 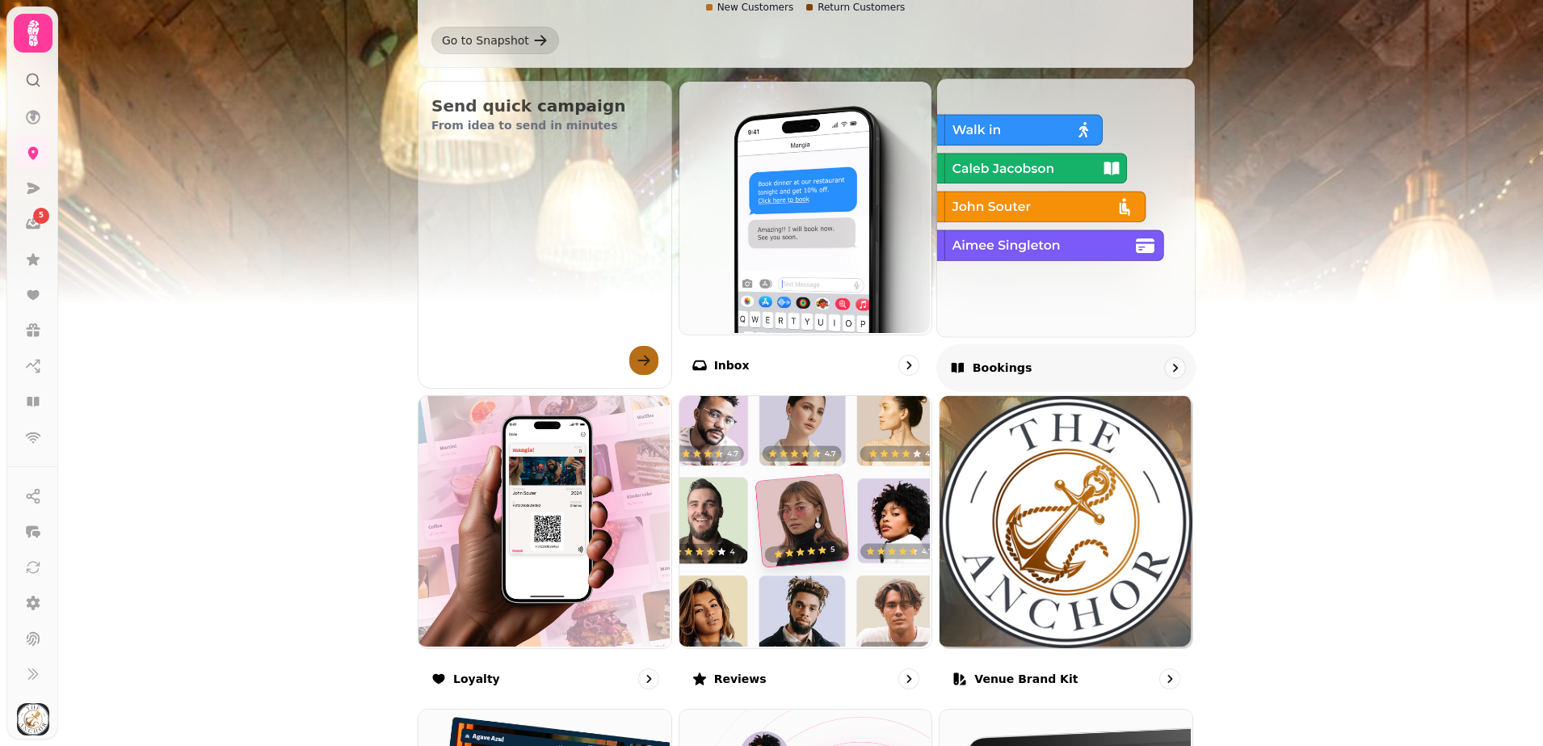 What do you see at coordinates (477, 679) in the screenshot?
I see `p: Loyalty` at bounding box center [477, 679].